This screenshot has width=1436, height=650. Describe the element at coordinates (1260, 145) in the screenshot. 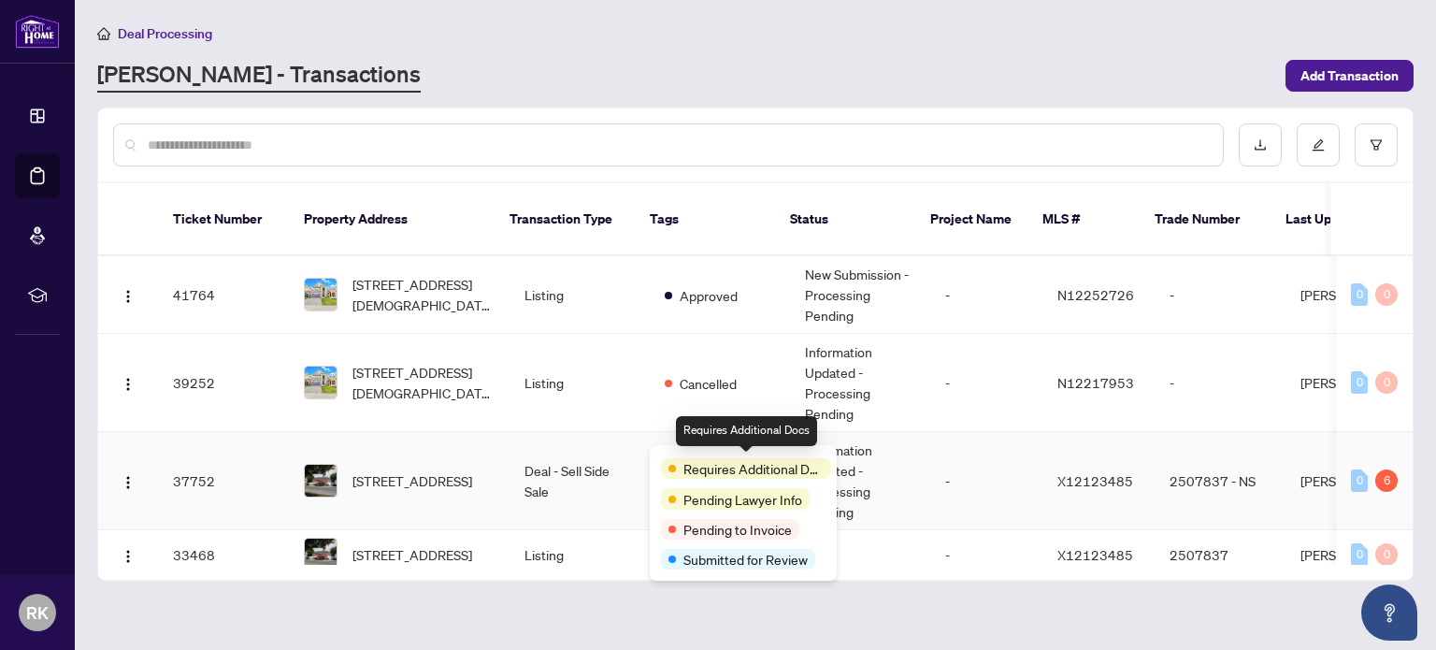

I see `button: download` at that location.